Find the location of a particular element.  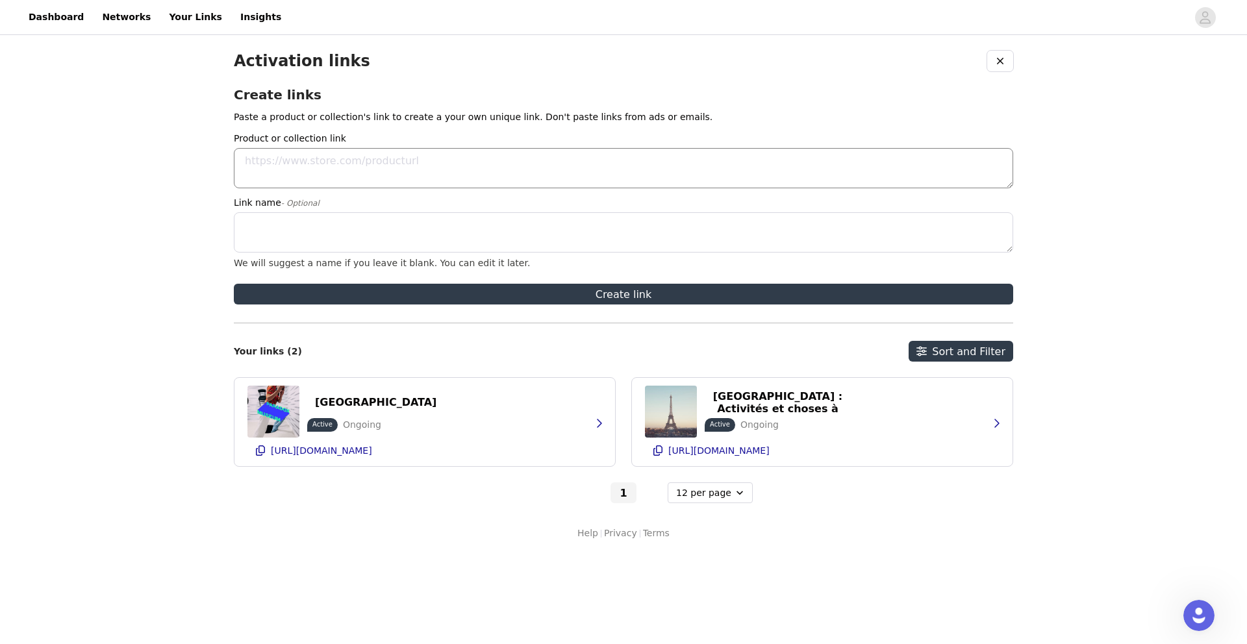

img: Événements à Paris : Activités et choses à faire | Fever is located at coordinates (671, 412).